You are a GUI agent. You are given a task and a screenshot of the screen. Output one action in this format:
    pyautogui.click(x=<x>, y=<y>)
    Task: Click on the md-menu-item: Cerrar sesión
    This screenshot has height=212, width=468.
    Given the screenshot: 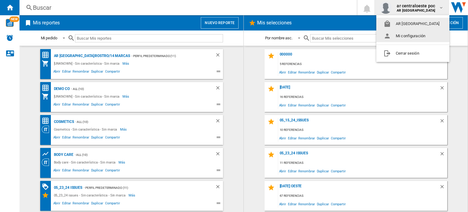 What is the action you would take?
    pyautogui.click(x=412, y=53)
    